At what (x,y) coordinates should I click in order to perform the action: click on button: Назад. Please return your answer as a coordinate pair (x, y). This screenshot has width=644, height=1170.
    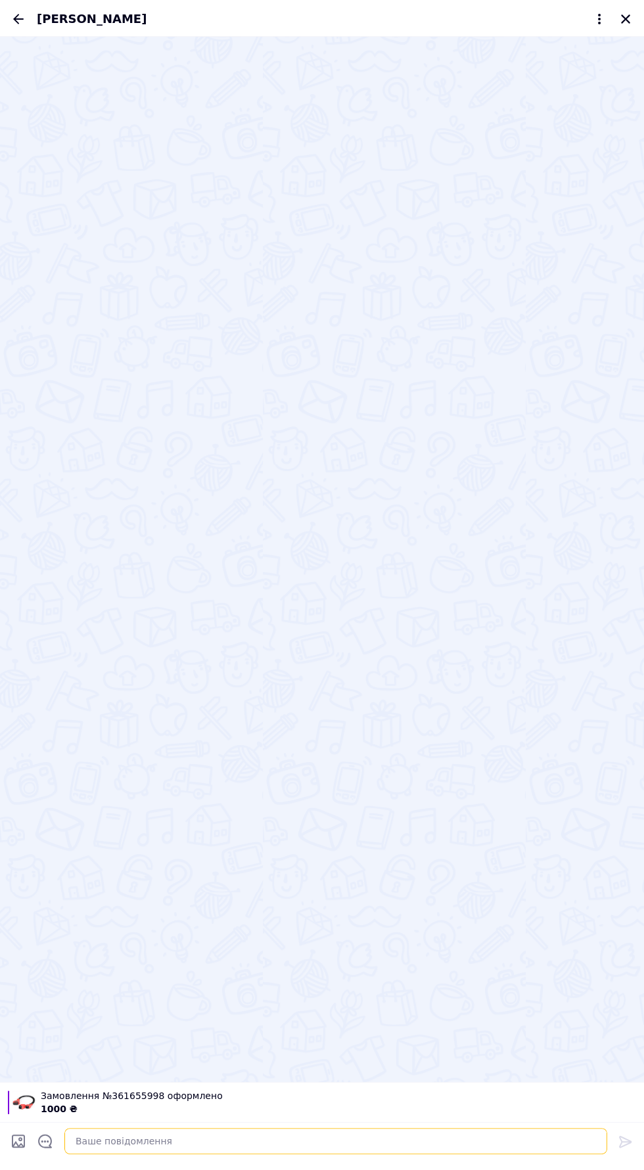
    Looking at the image, I should click on (18, 19).